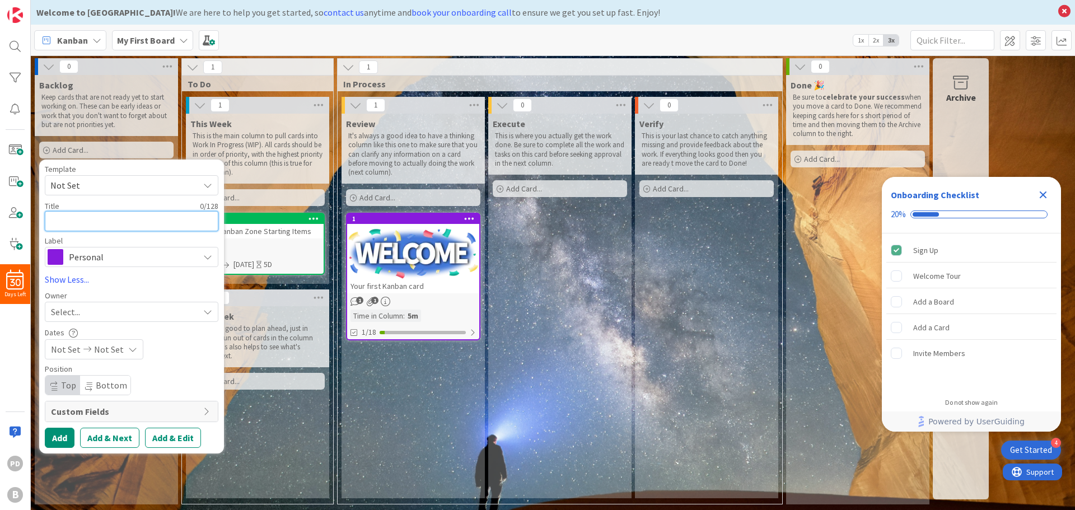 The height and width of the screenshot is (510, 1075). What do you see at coordinates (977, 422) in the screenshot?
I see `span: Powered by UserGuiding` at bounding box center [977, 422].